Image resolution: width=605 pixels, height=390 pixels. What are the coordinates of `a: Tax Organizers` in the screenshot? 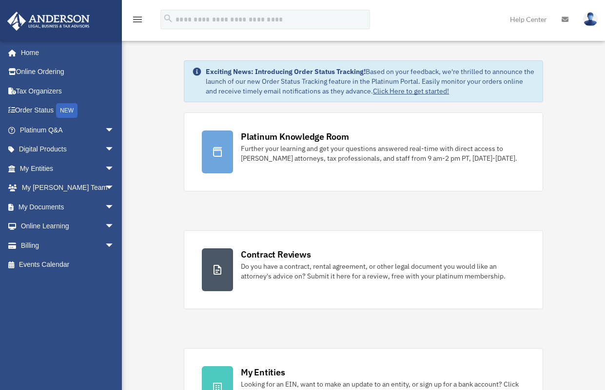 It's located at (68, 91).